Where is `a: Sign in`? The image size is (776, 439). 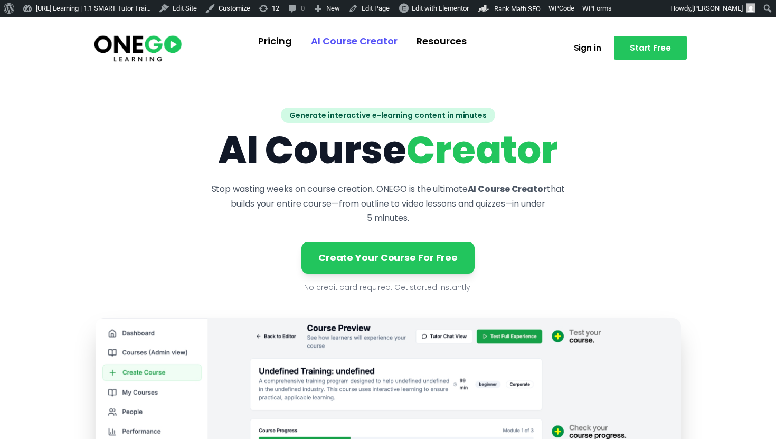 a: Sign in is located at coordinates (588, 48).